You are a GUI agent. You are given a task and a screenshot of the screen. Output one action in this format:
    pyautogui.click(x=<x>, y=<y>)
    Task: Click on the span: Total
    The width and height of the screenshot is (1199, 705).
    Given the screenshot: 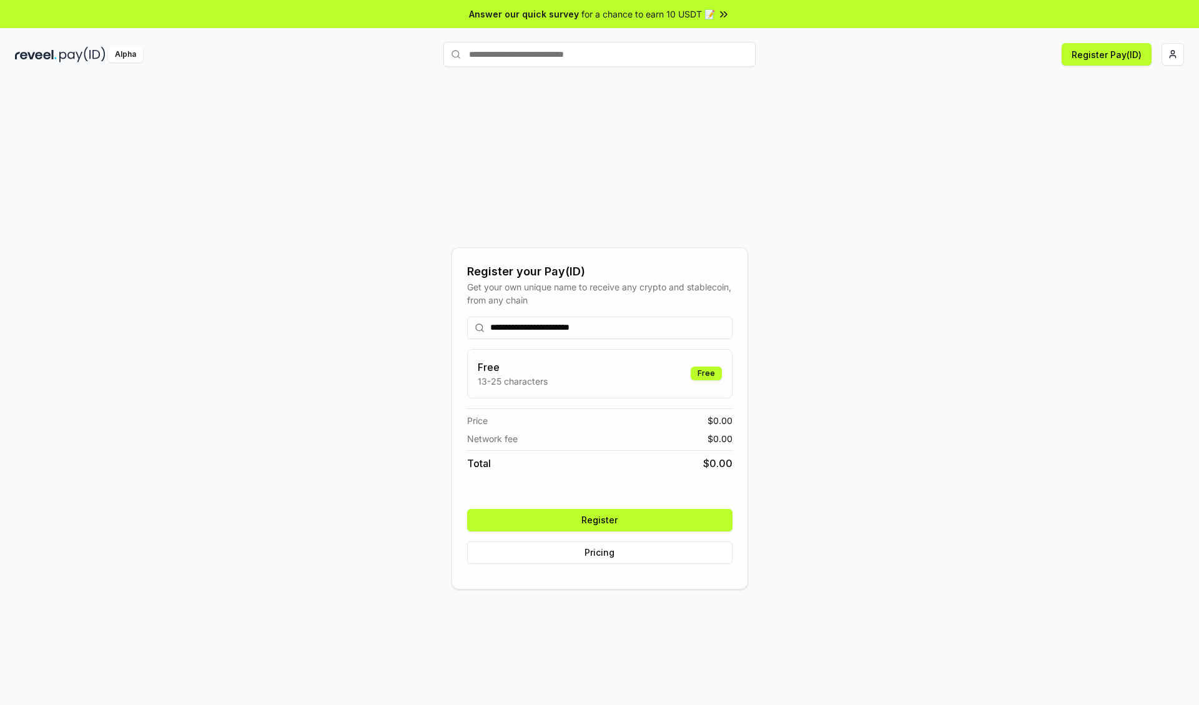 What is the action you would take?
    pyautogui.click(x=479, y=463)
    